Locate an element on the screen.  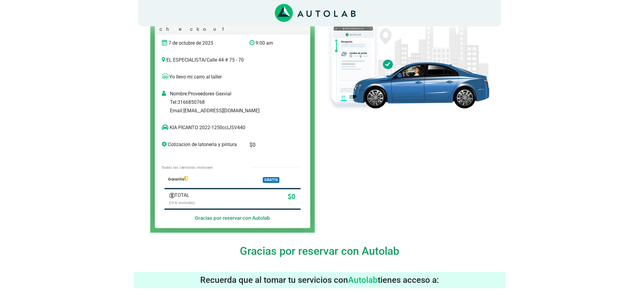
img: Autobooking-Iconos-23.png is located at coordinates (172, 196).